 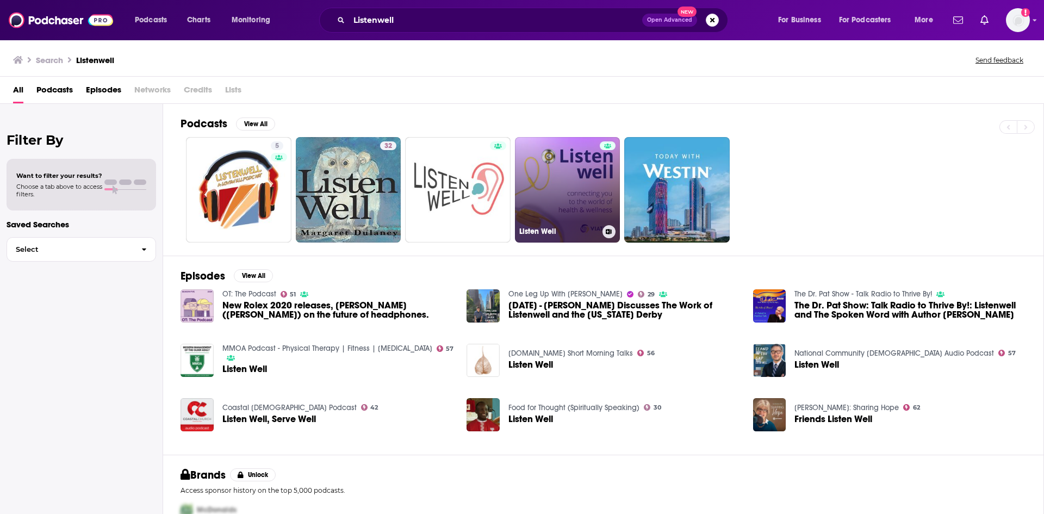 What do you see at coordinates (1018, 20) in the screenshot?
I see `span: Logged in as kirstycam` at bounding box center [1018, 20].